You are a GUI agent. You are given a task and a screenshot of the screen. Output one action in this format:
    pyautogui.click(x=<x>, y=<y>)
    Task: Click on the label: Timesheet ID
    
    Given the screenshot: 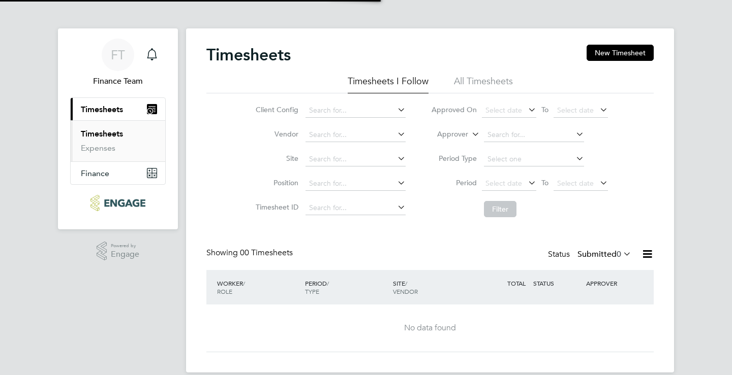 What is the action you would take?
    pyautogui.click(x=275, y=207)
    